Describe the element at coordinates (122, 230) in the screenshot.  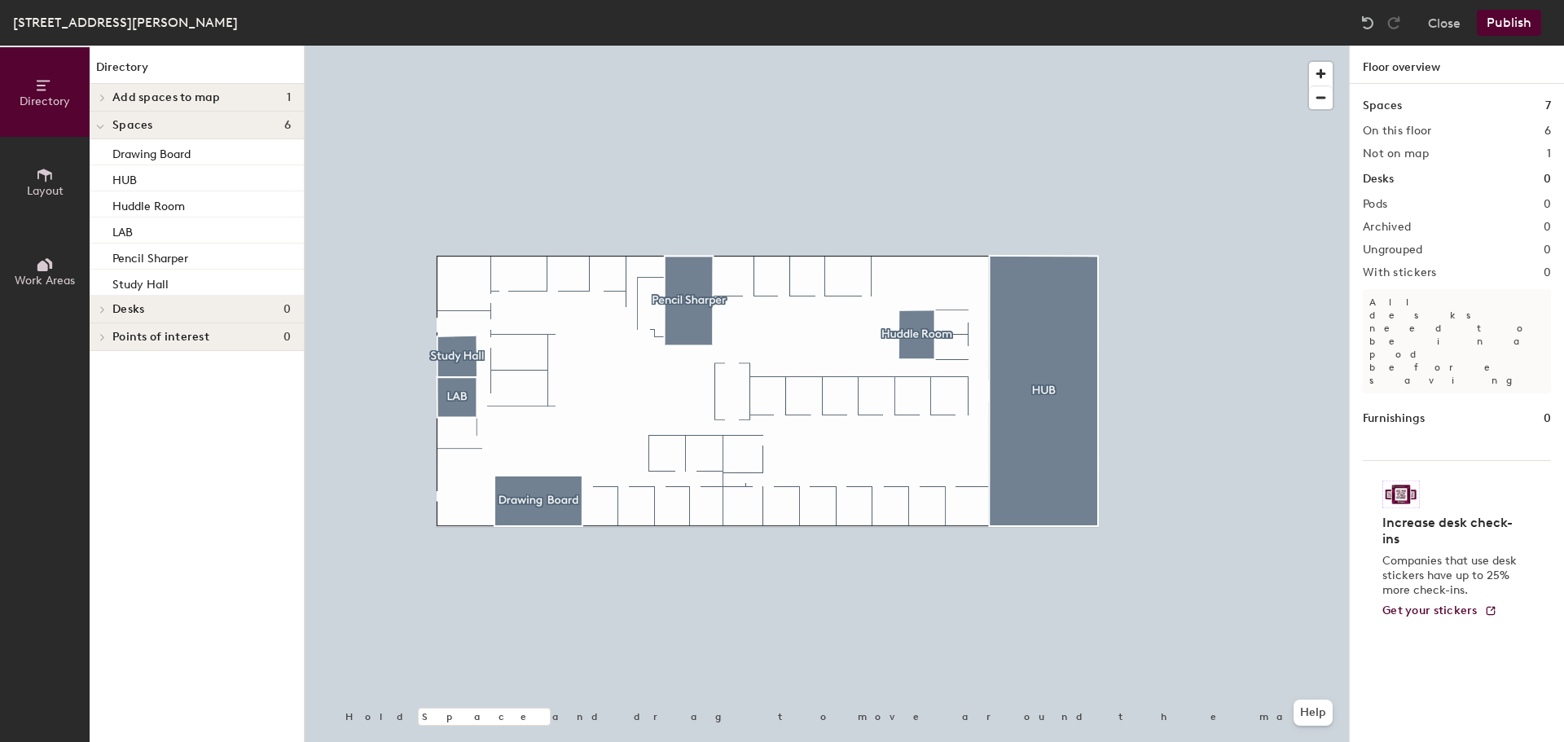
I see `p: LAB` at that location.